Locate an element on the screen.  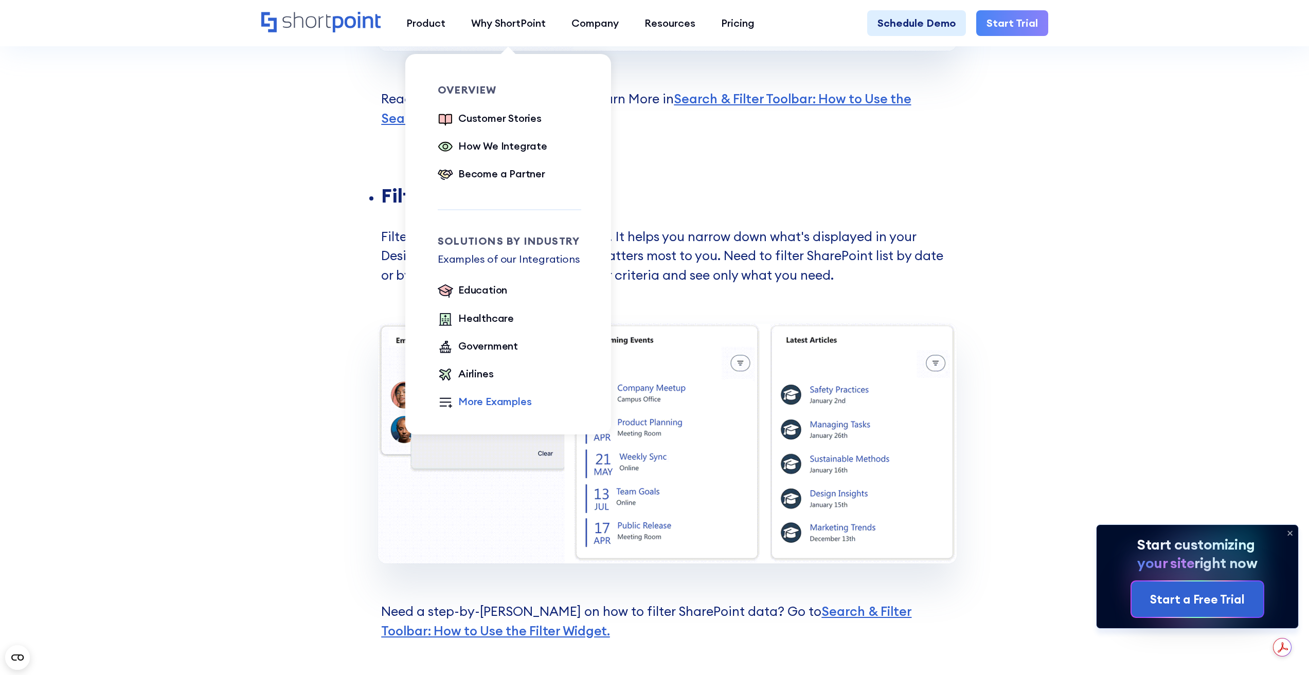
a: Healthcare is located at coordinates (476, 319).